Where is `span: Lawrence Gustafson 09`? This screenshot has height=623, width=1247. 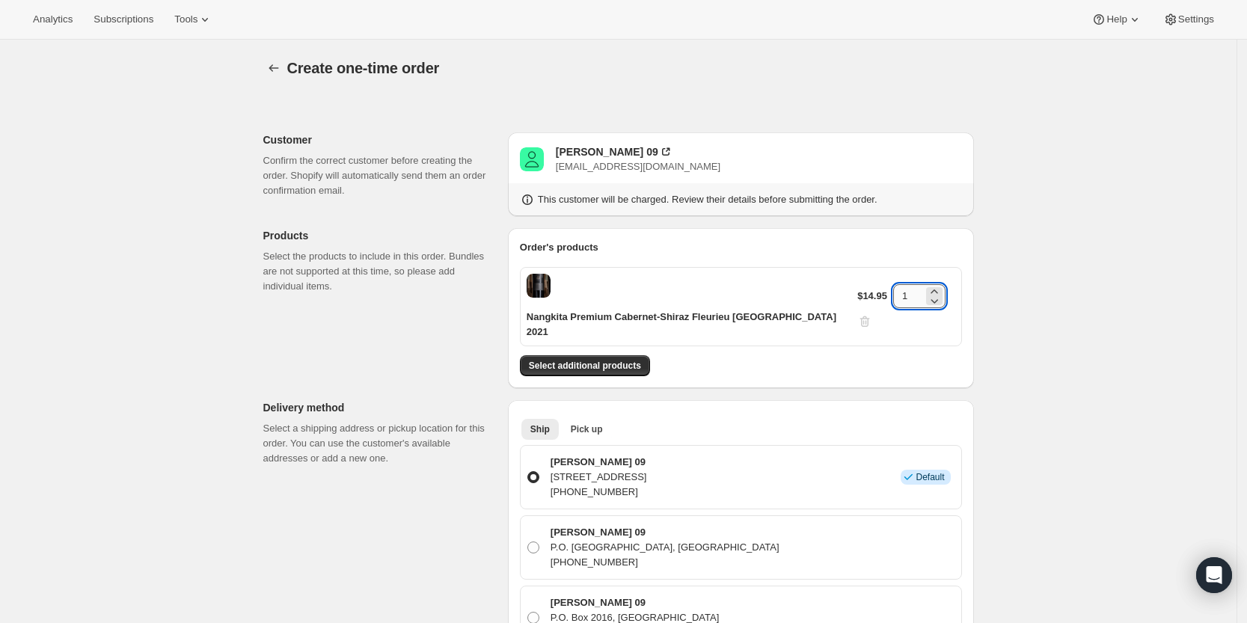
span: Lawrence Gustafson 09 is located at coordinates (532, 159).